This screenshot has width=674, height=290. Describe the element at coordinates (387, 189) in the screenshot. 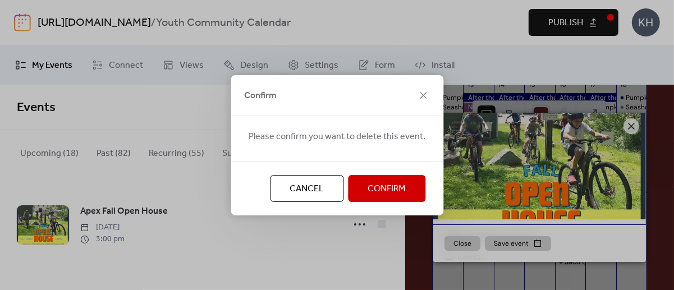

I see `button: Confirm` at that location.